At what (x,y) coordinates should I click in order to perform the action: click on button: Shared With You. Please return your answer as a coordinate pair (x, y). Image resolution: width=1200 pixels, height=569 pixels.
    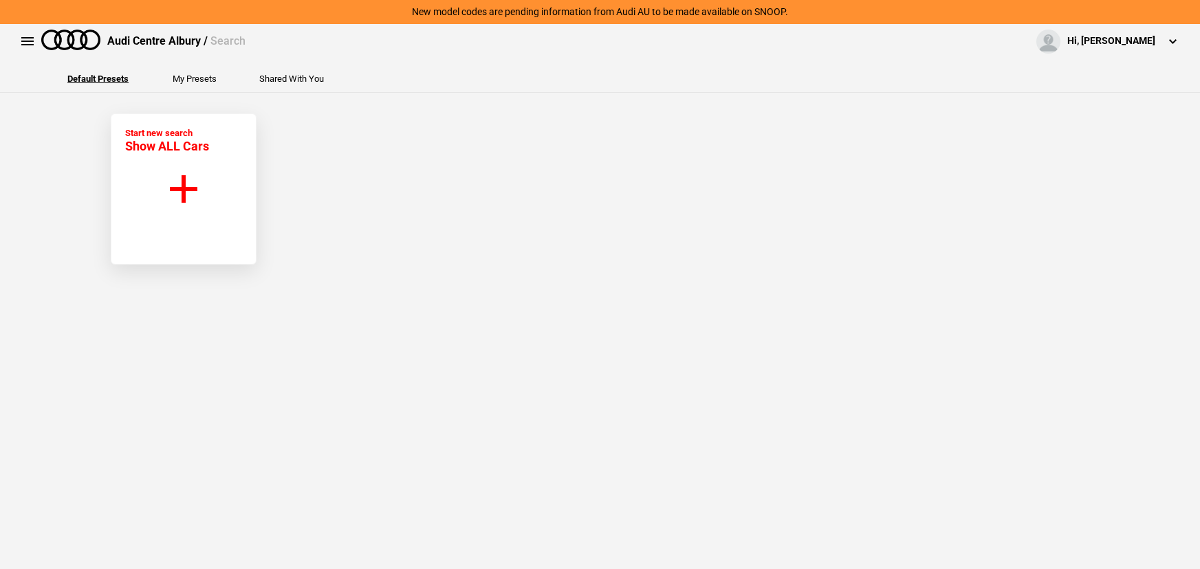
    Looking at the image, I should click on (292, 78).